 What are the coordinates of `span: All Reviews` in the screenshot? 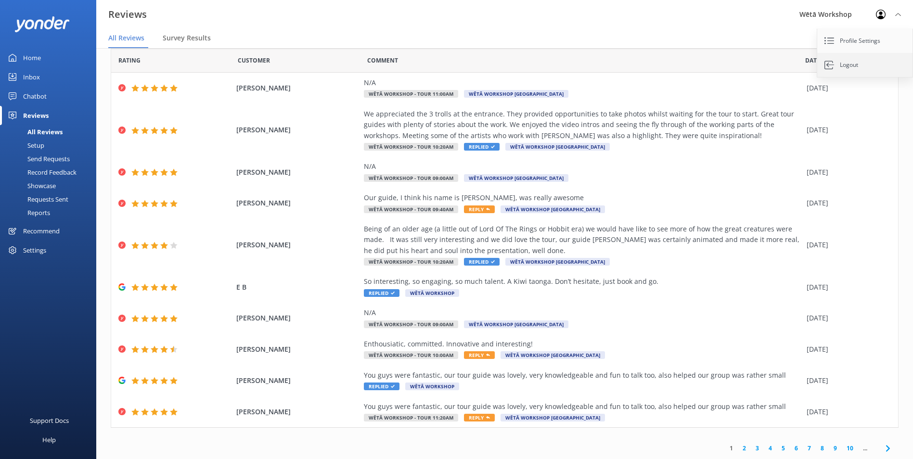 It's located at (126, 38).